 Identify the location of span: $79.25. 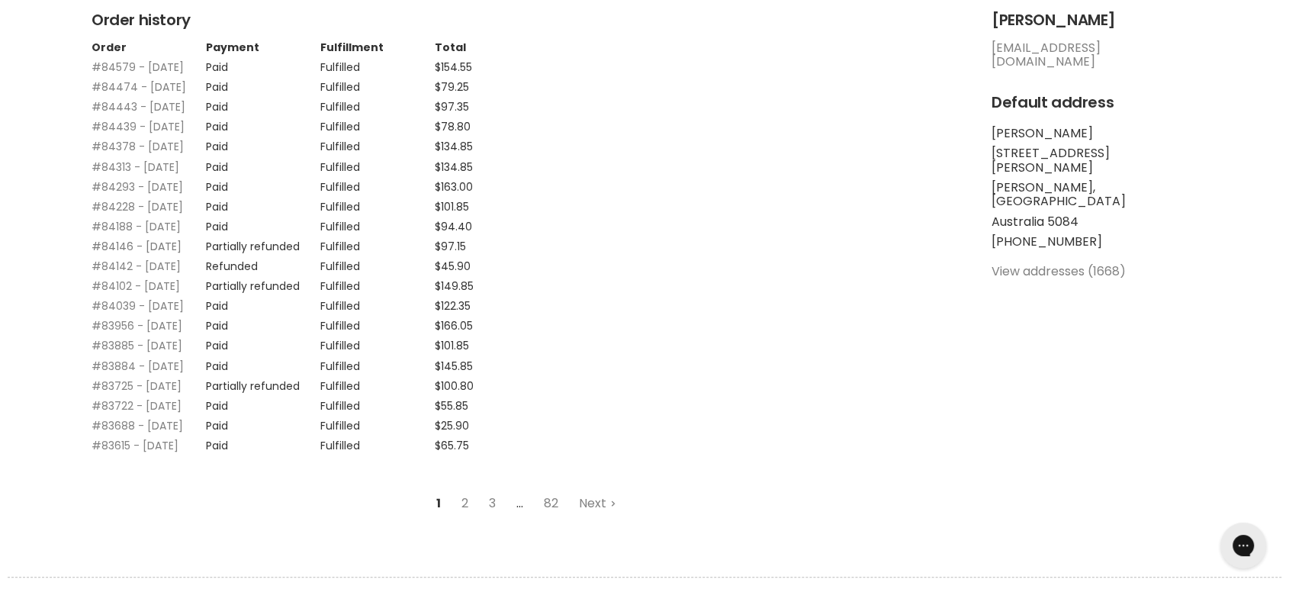
(452, 87).